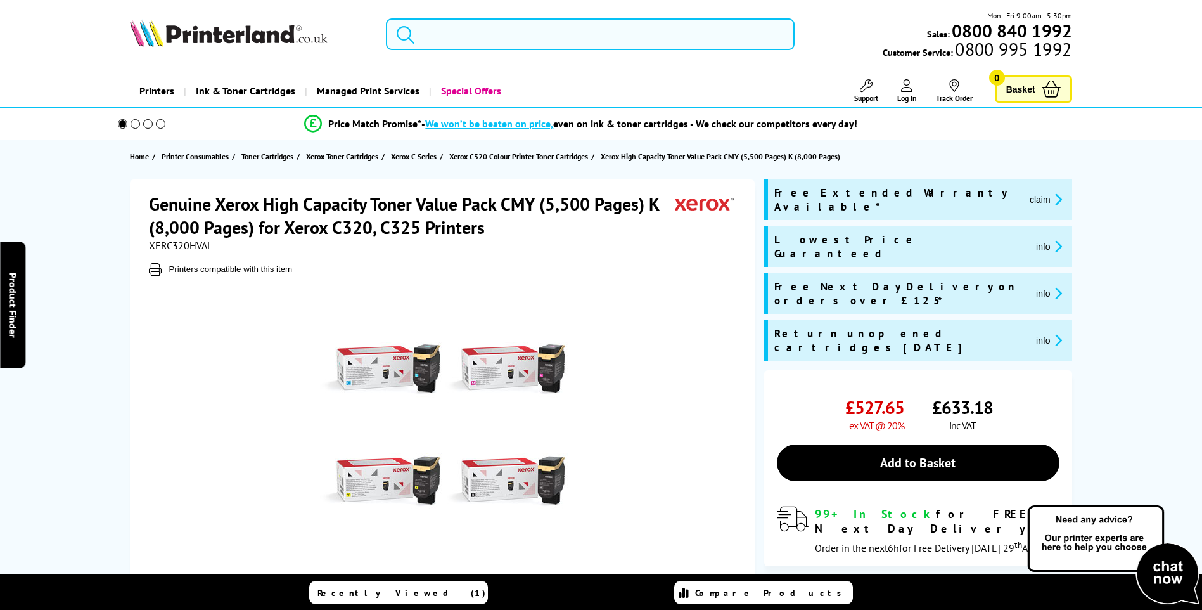  I want to click on span: Free Extended Warranty Available*, so click(897, 200).